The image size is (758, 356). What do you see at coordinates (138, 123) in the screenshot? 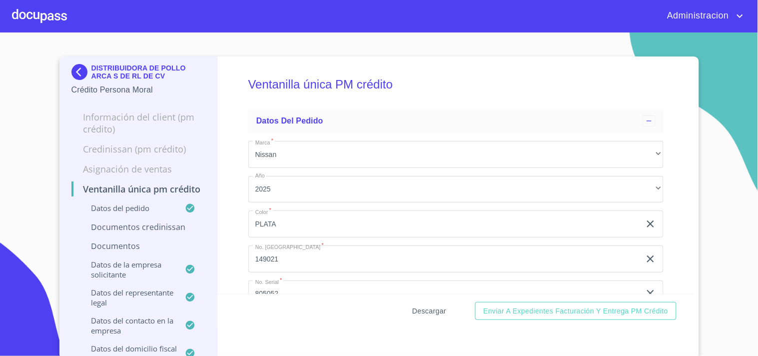
I see `p: Información del Client (PM crédito)` at bounding box center [138, 123].